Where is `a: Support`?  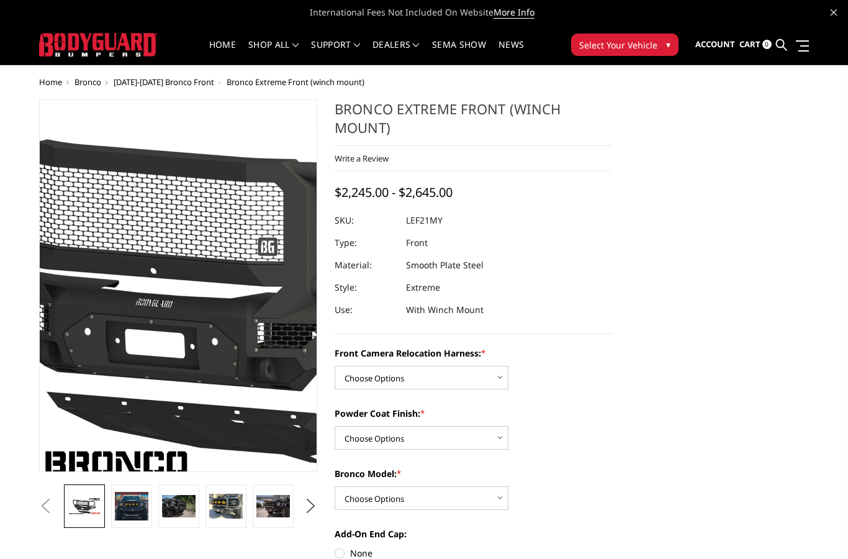
a: Support is located at coordinates (335, 52).